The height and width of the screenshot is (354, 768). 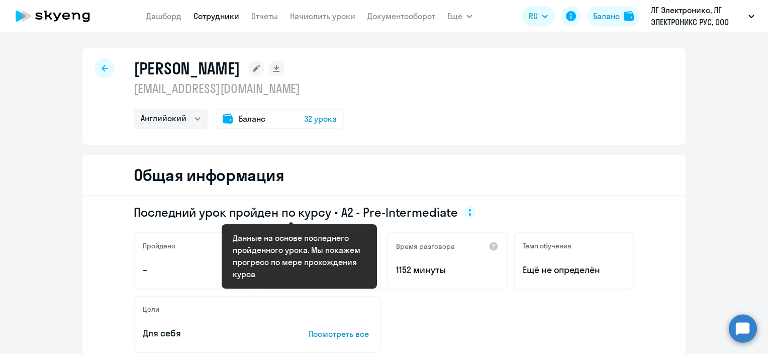 What do you see at coordinates (606, 16) in the screenshot?
I see `div: Баланс` at bounding box center [606, 16].